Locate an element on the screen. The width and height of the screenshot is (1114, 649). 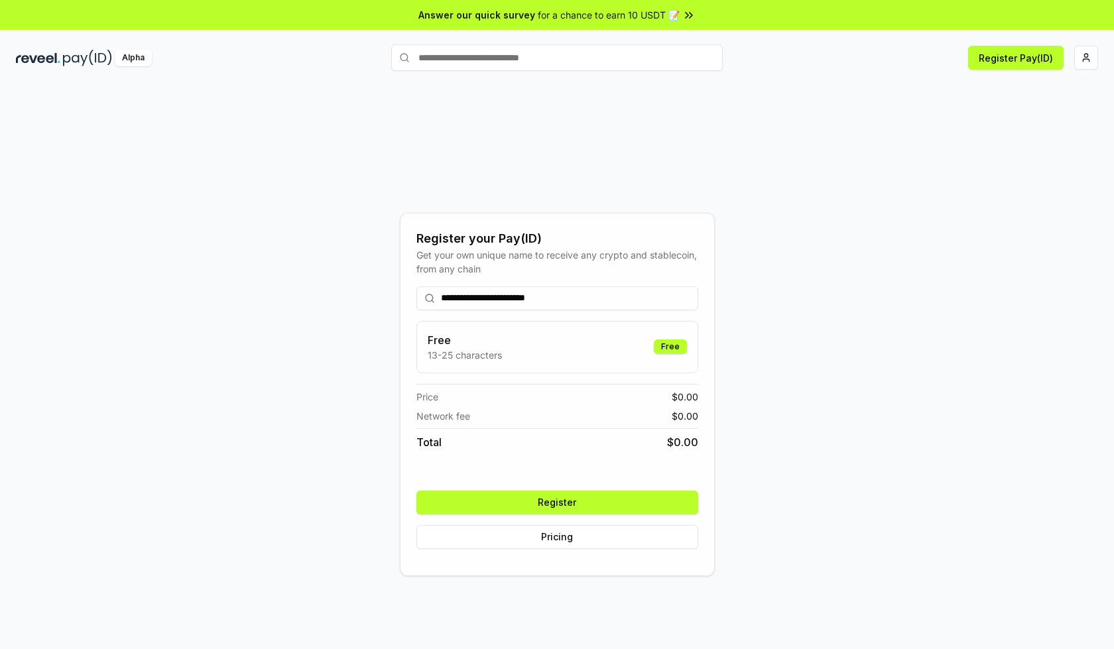
button: Register is located at coordinates (557, 503).